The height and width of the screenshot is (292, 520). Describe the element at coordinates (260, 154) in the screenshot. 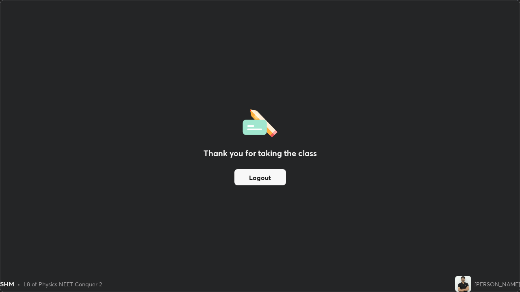

I see `h2: Thank you for taking the class` at that location.